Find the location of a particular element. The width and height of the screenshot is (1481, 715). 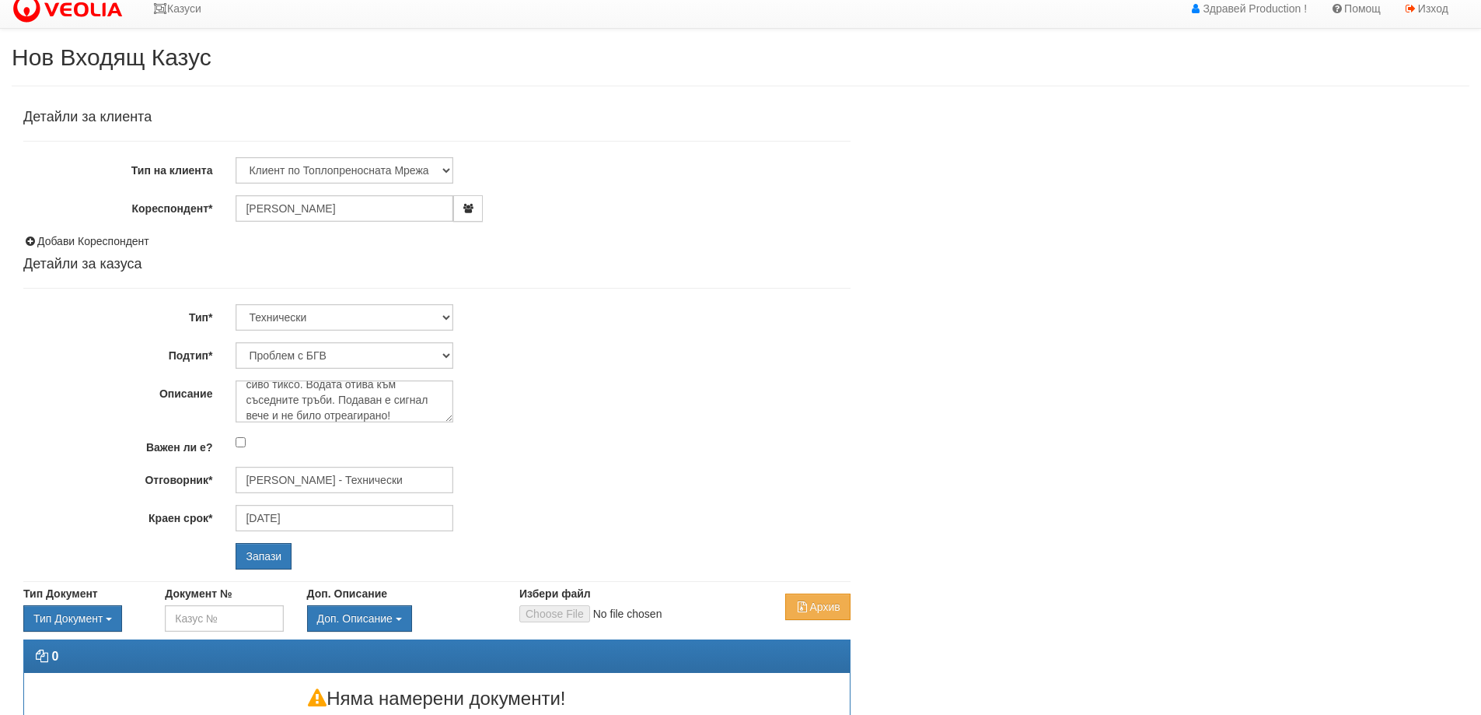

label: Описание is located at coordinates (117, 390).